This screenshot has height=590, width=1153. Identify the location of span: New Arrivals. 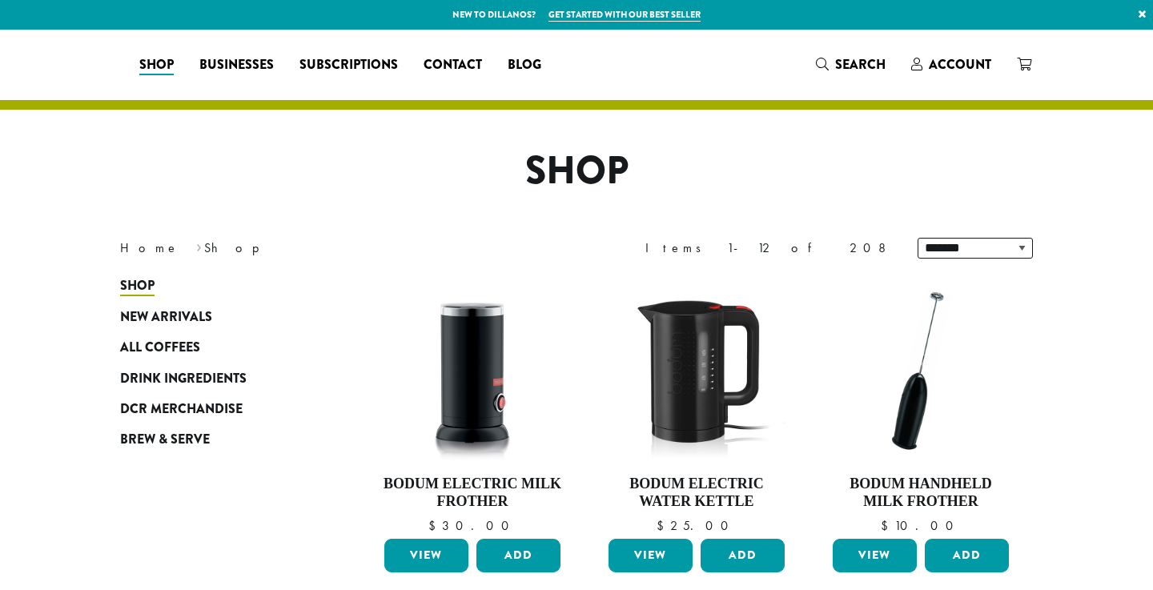
(166, 317).